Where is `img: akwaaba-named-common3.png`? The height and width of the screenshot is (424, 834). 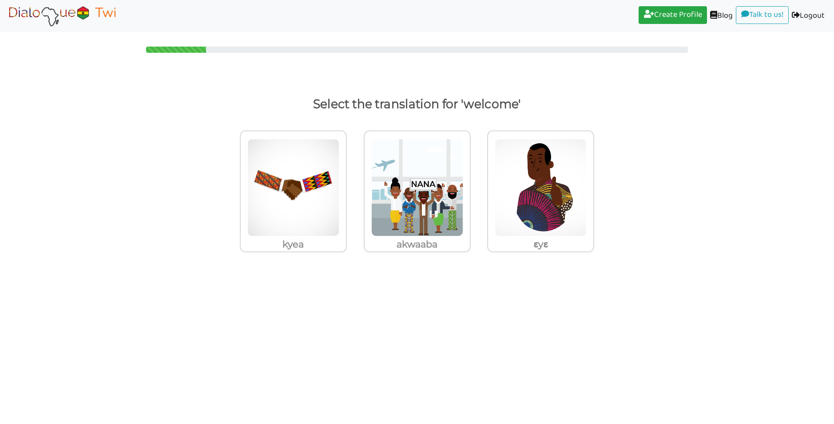
img: akwaaba-named-common3.png is located at coordinates (417, 188).